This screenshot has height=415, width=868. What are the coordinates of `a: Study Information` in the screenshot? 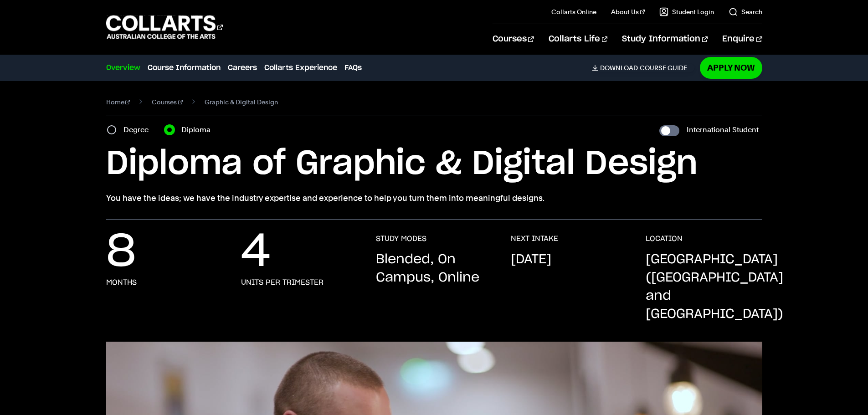 It's located at (665, 39).